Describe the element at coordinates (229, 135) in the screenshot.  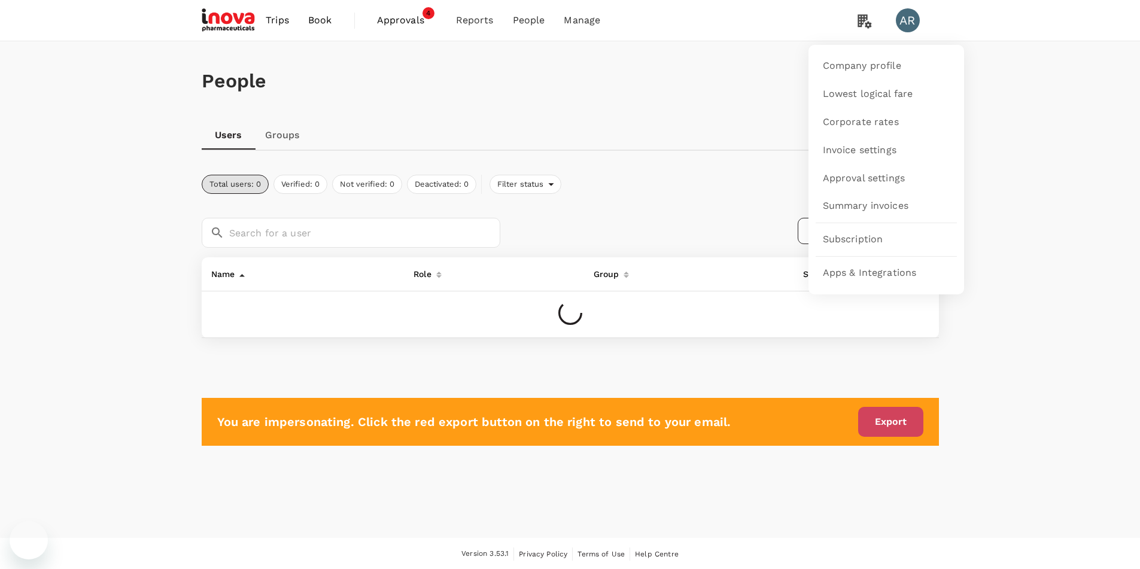
I see `a: Users` at that location.